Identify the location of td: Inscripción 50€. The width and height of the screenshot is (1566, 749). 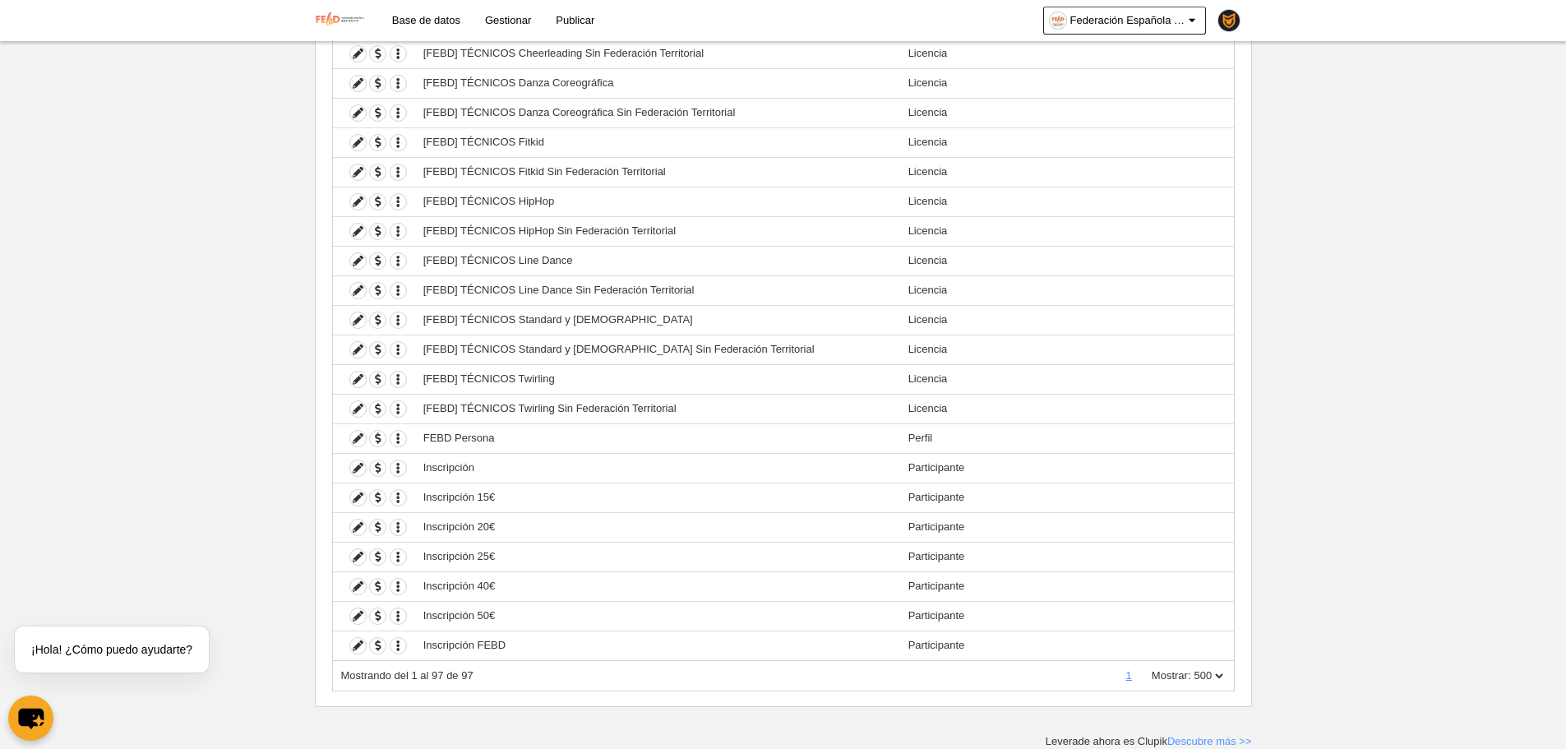
(658, 616).